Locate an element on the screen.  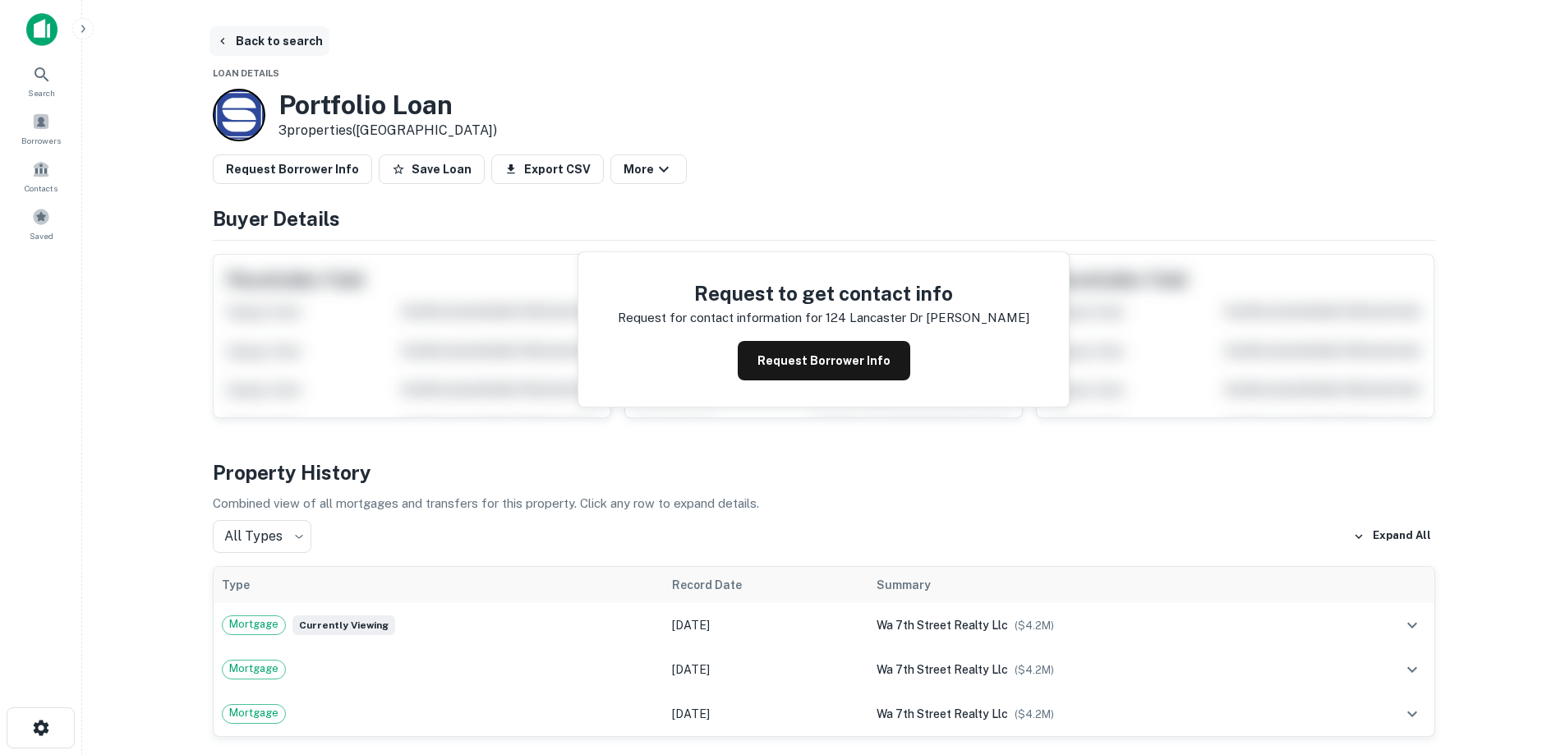
th: Record Date is located at coordinates (766, 585).